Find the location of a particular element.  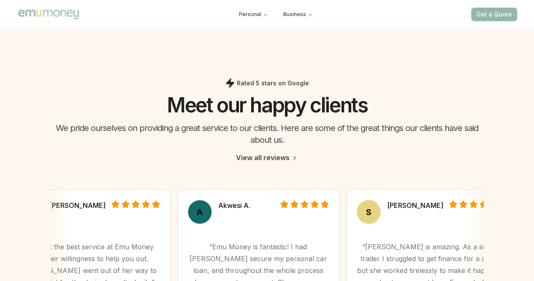

button: Personal is located at coordinates (254, 14).